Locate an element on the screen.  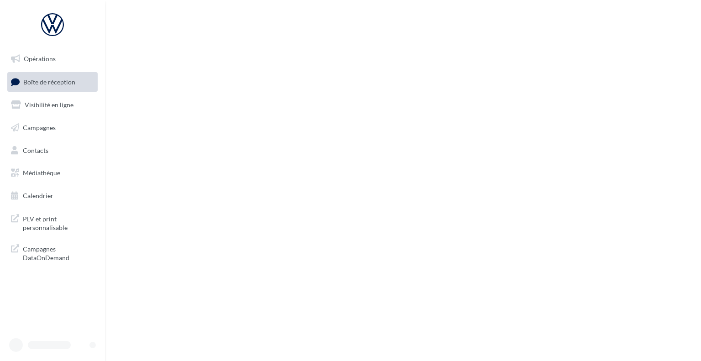
span: Opérations is located at coordinates (40, 58).